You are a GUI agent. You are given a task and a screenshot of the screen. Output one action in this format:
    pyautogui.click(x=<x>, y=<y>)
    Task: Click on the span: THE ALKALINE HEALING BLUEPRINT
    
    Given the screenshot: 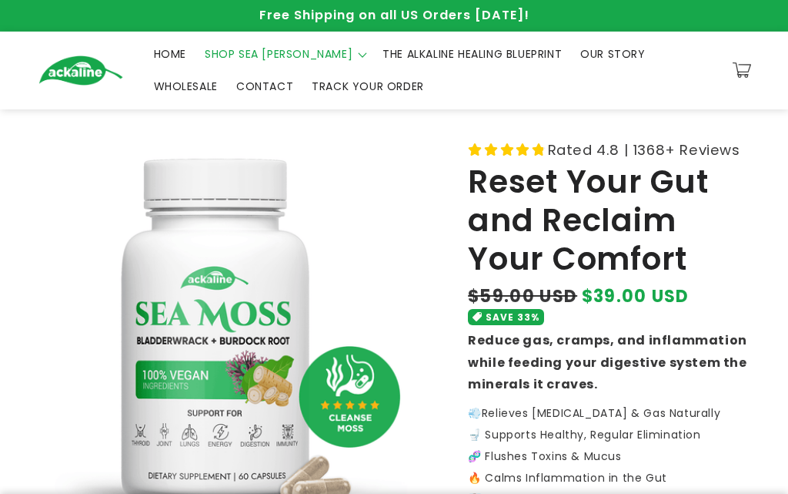 What is the action you would take?
    pyautogui.click(x=472, y=54)
    